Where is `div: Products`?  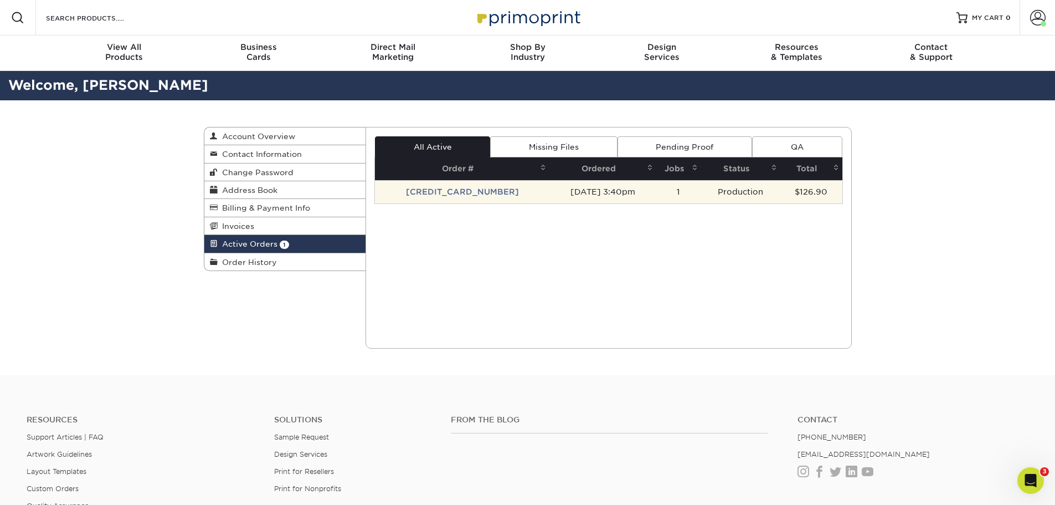
div: Products is located at coordinates (124, 52).